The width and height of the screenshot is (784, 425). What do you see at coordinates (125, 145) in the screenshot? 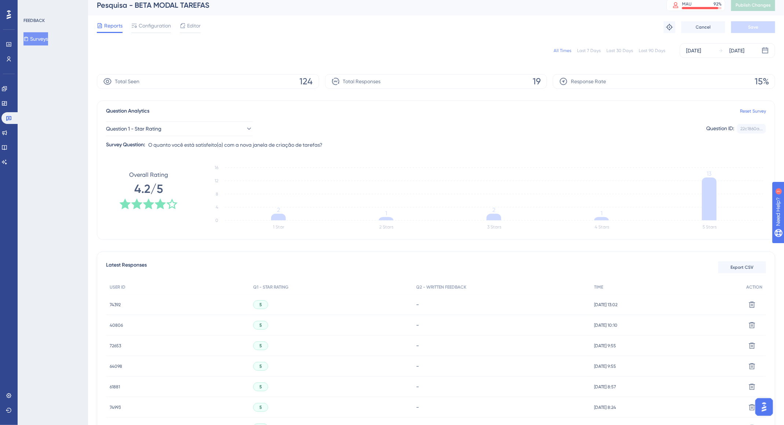
I see `div: Survey Question:` at bounding box center [125, 145].